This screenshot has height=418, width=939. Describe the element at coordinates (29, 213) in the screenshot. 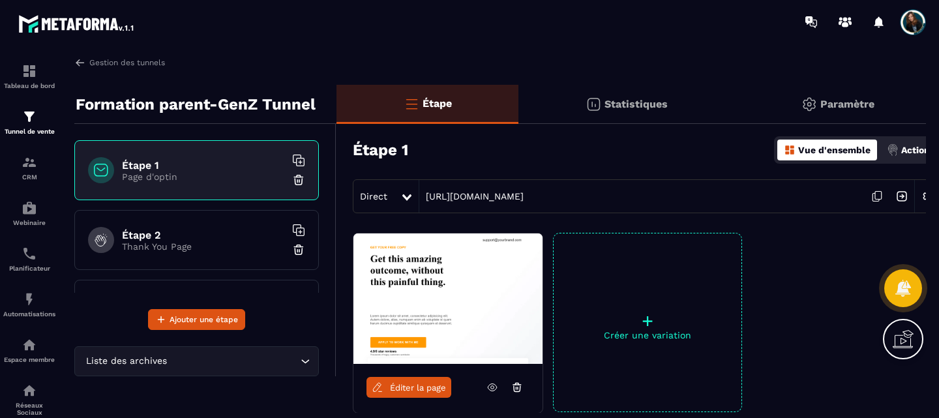

I see `a: automationsautomationsWebinaire` at that location.